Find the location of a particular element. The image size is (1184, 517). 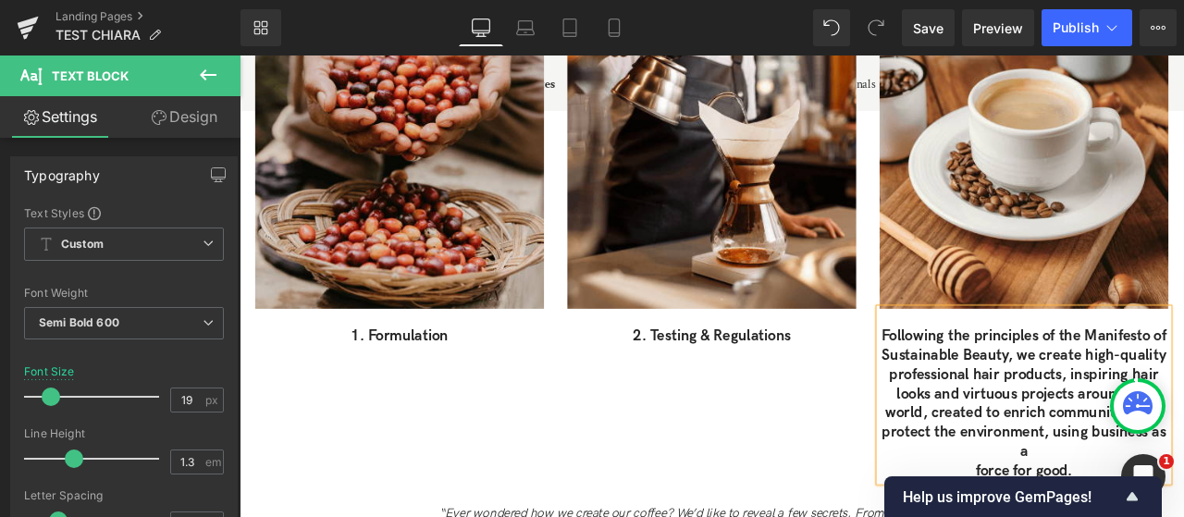

p: world, created to enrich communities and is located at coordinates (930, 424).